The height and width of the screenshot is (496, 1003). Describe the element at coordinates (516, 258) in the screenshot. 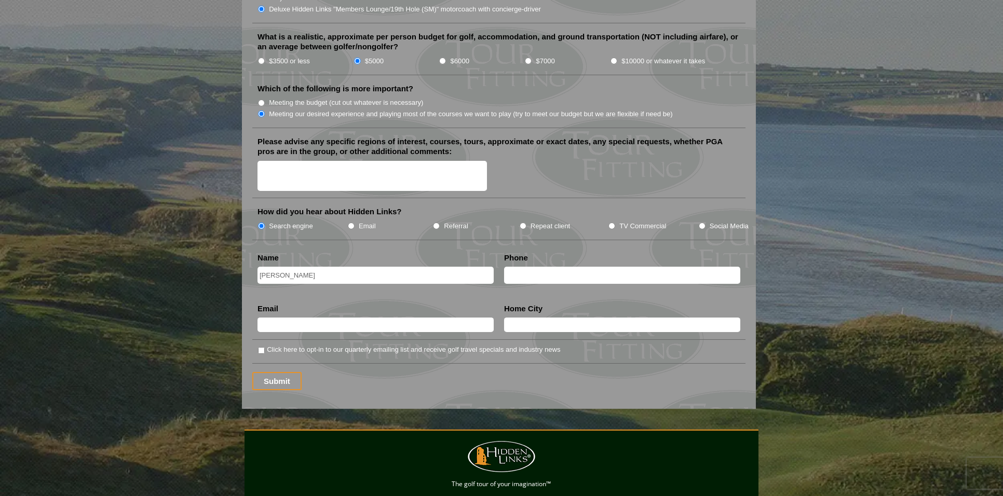

I see `label: Phone` at that location.